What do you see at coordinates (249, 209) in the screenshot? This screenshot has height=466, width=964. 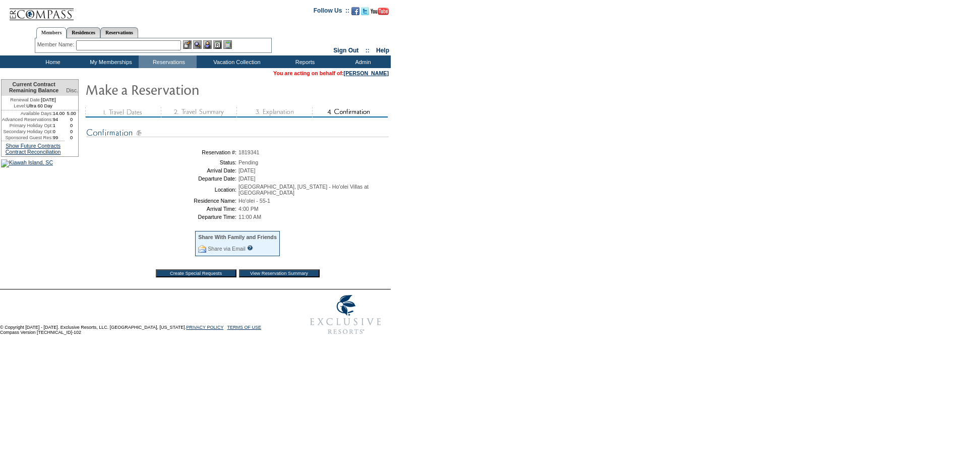 I see `span: 4:00 PM` at bounding box center [249, 209].